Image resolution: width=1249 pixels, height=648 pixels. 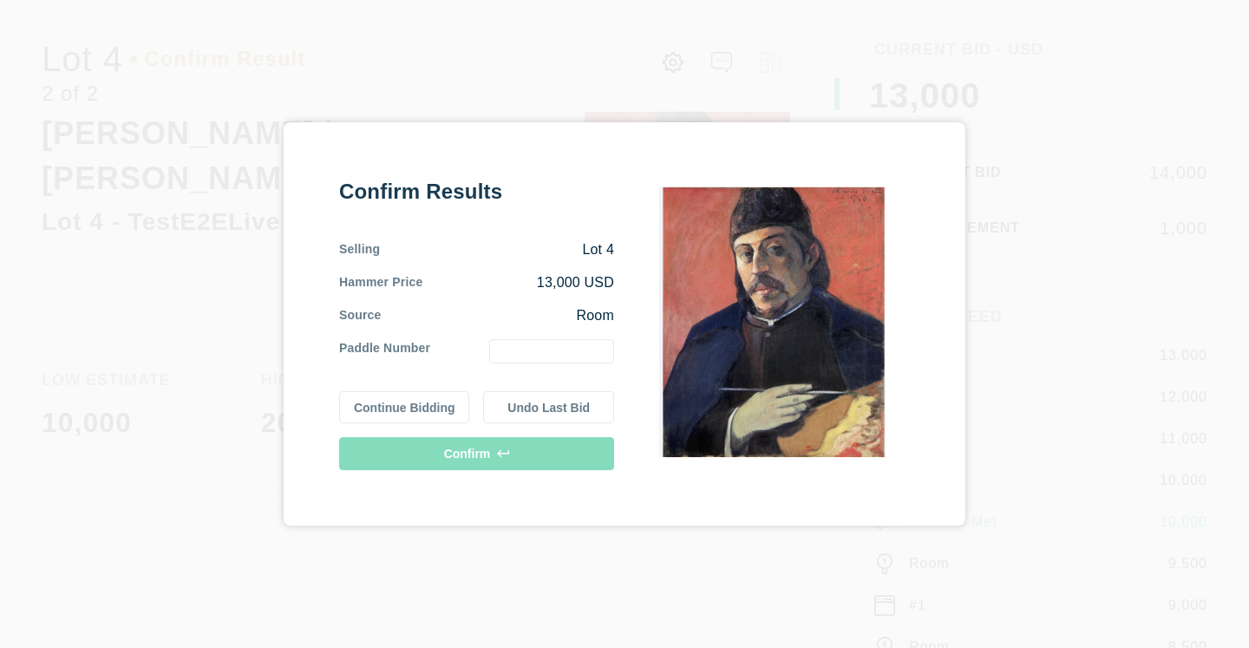 I want to click on button: Confirm, so click(x=476, y=454).